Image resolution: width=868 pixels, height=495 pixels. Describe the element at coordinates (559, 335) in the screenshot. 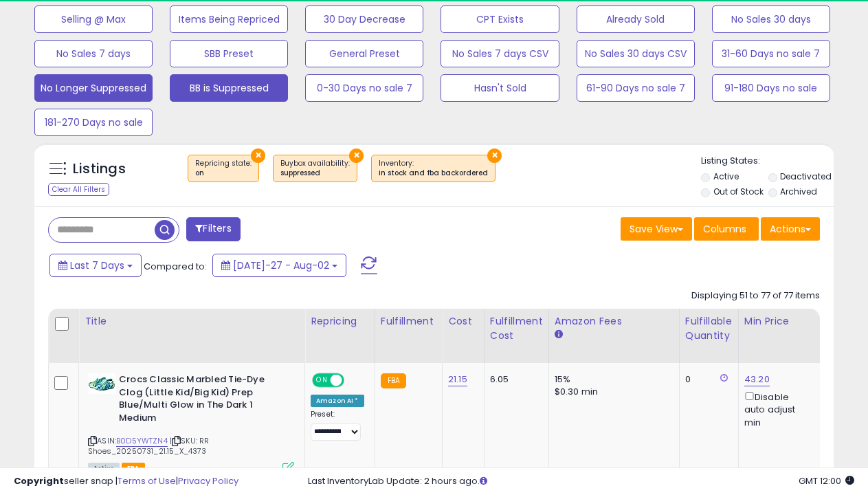

I see `small: Amazon Fees.` at that location.